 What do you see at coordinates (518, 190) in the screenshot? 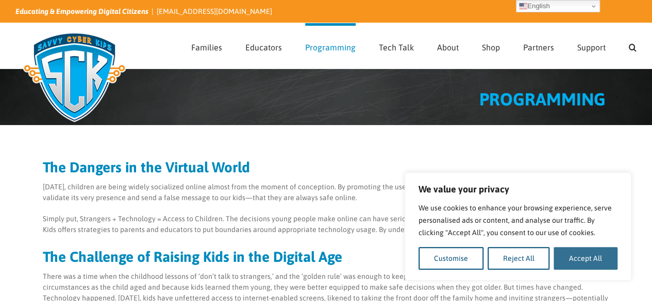
I see `p: We value your privacy` at bounding box center [518, 190].